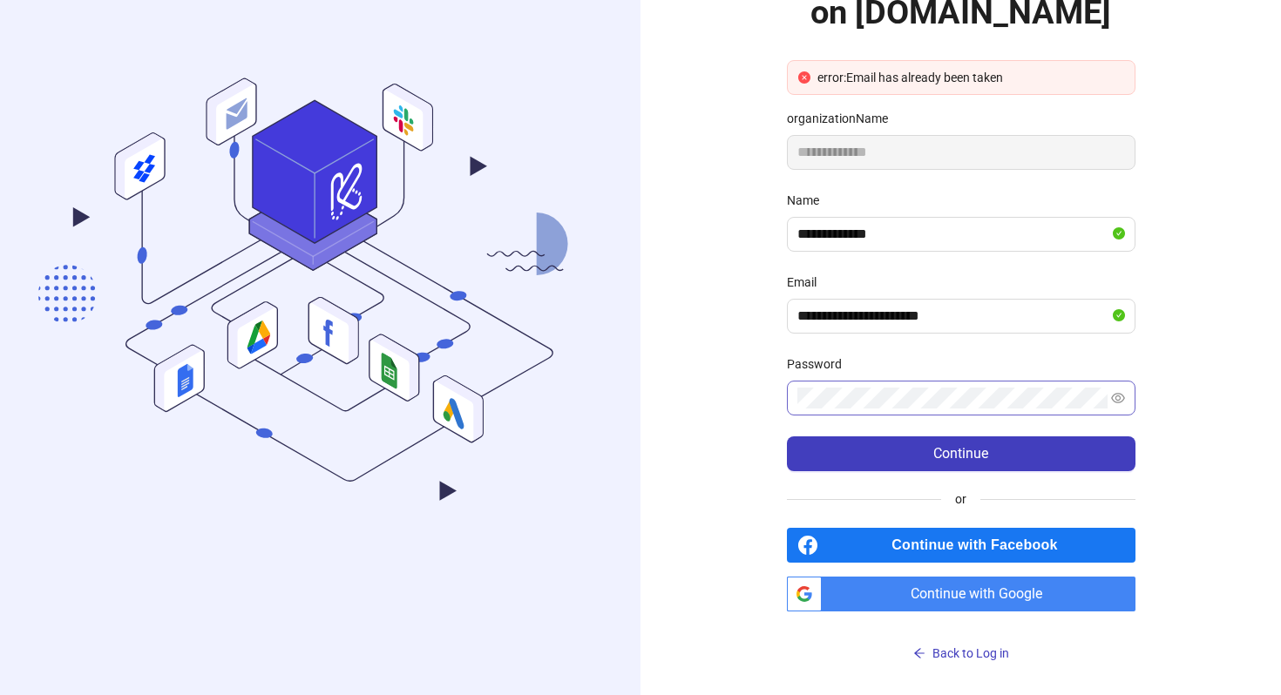 The width and height of the screenshot is (1281, 695). I want to click on input: Password, so click(952, 398).